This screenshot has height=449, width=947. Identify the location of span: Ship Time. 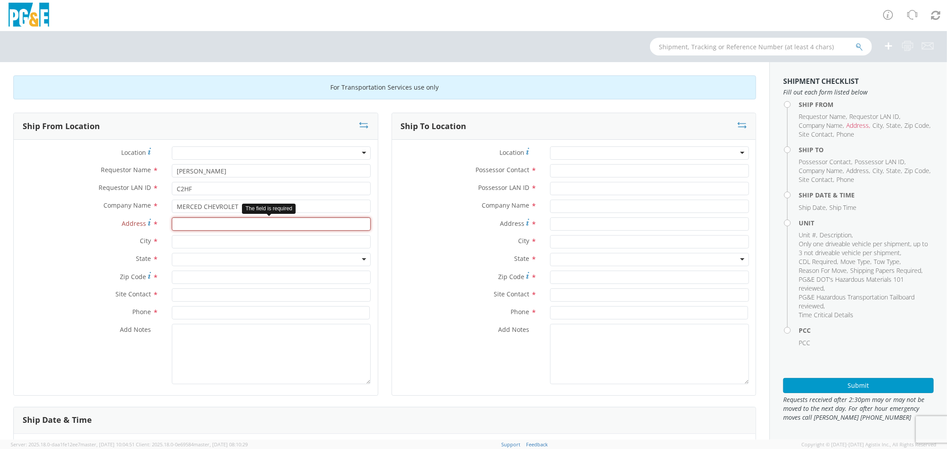
(842, 207).